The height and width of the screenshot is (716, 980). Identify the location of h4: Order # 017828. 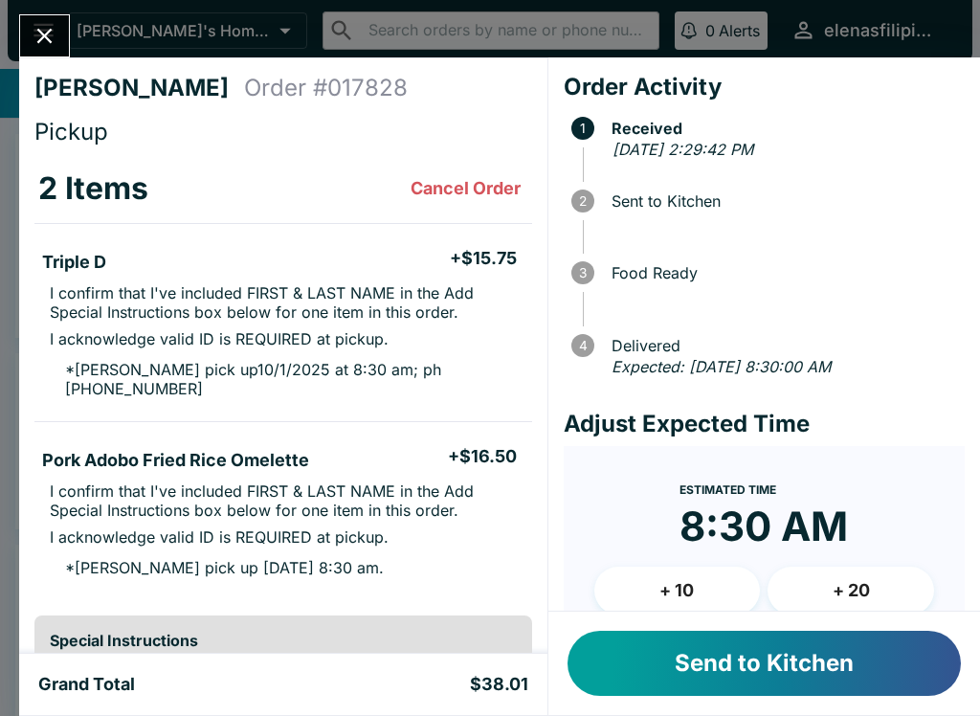
(325, 88).